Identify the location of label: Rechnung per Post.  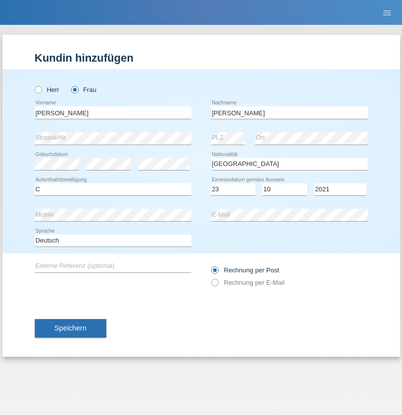
(245, 270).